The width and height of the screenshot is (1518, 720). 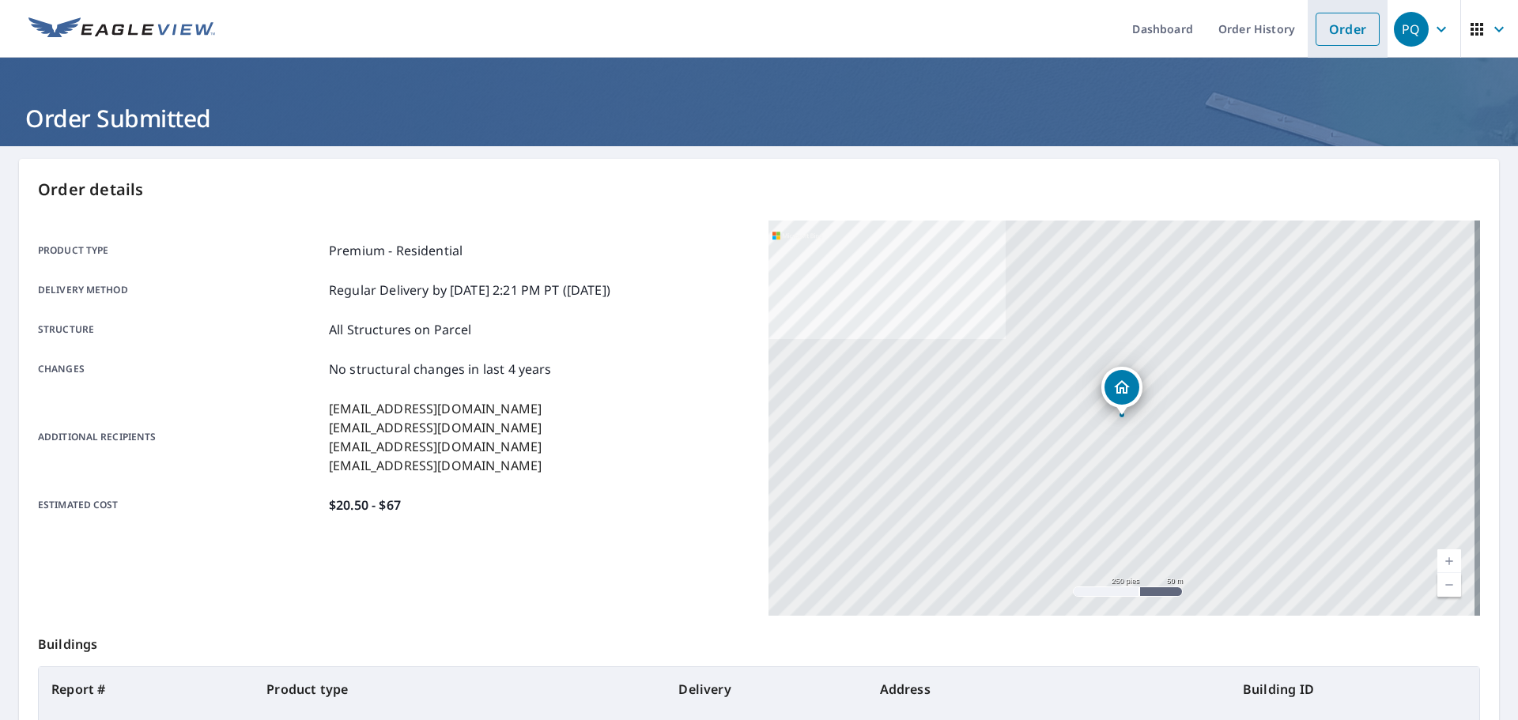 I want to click on div: PQ, so click(x=1411, y=29).